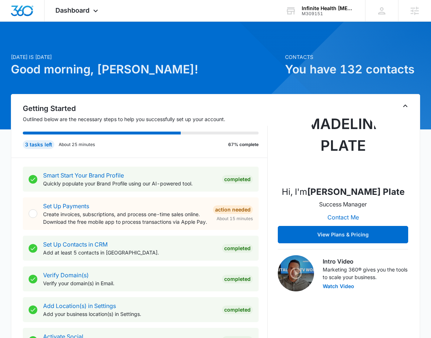 Image resolution: width=431 pixels, height=338 pixels. Describe the element at coordinates (343, 218) in the screenshot. I see `button: Contact Me` at that location.